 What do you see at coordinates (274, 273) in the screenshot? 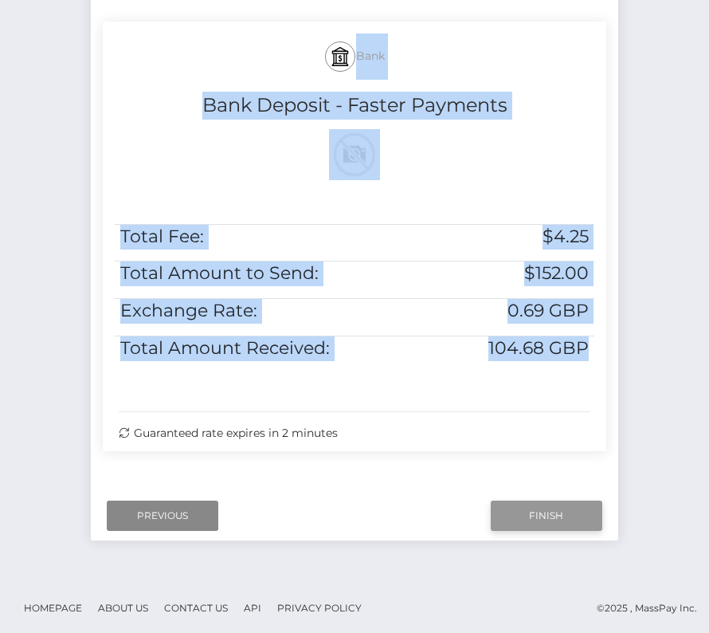
I see `h5: Total Amount to Send:` at bounding box center [274, 273].